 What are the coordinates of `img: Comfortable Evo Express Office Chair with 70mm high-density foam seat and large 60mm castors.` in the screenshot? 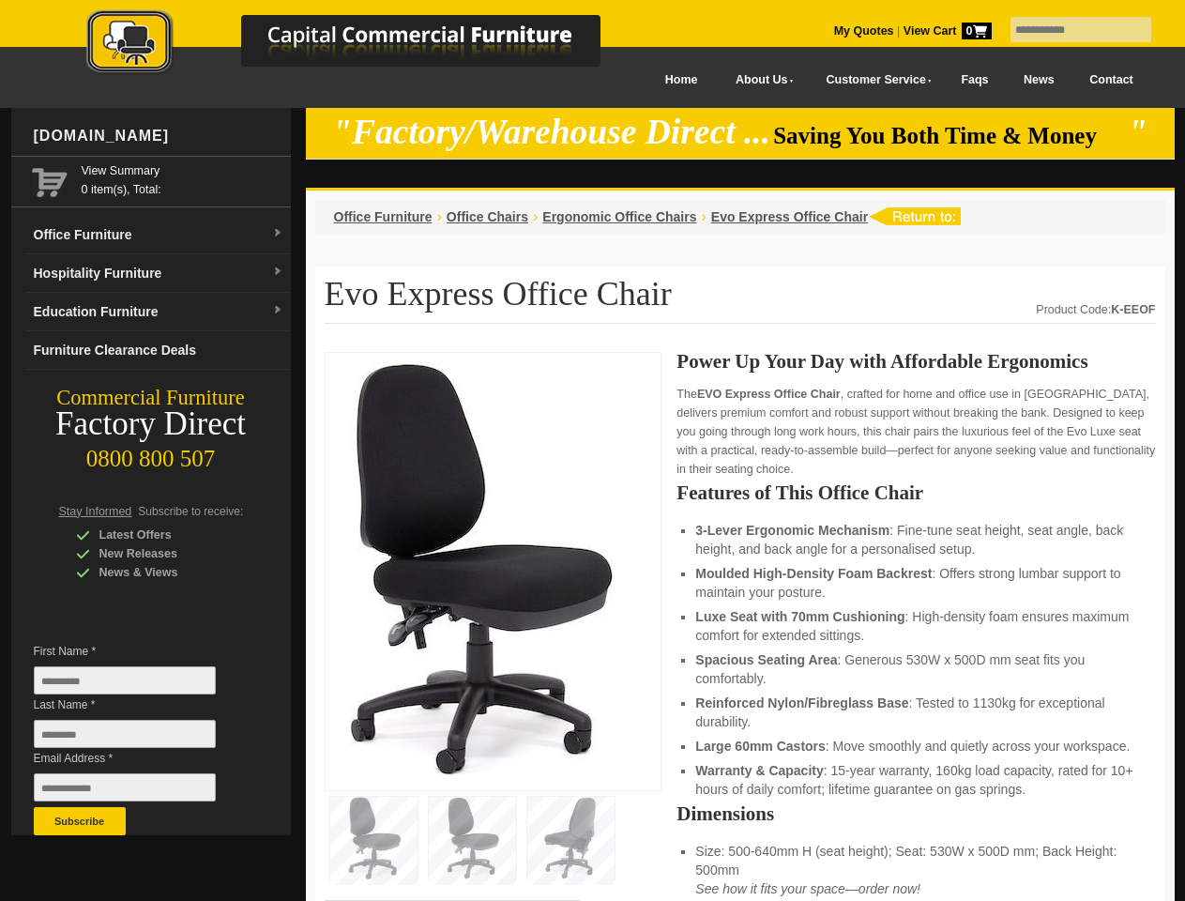 It's located at (476, 569).